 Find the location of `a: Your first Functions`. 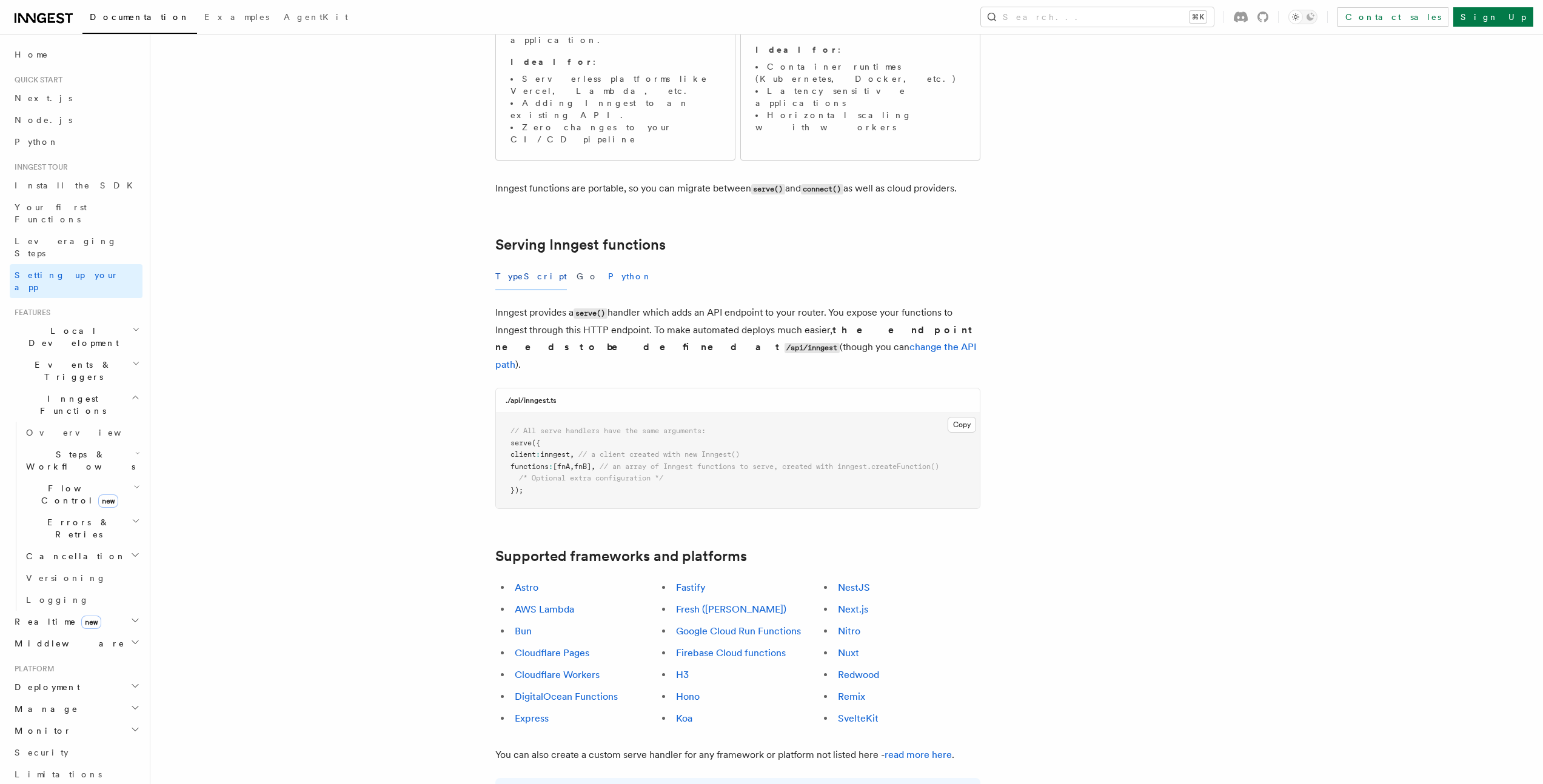

a: Your first Functions is located at coordinates (75, 213).